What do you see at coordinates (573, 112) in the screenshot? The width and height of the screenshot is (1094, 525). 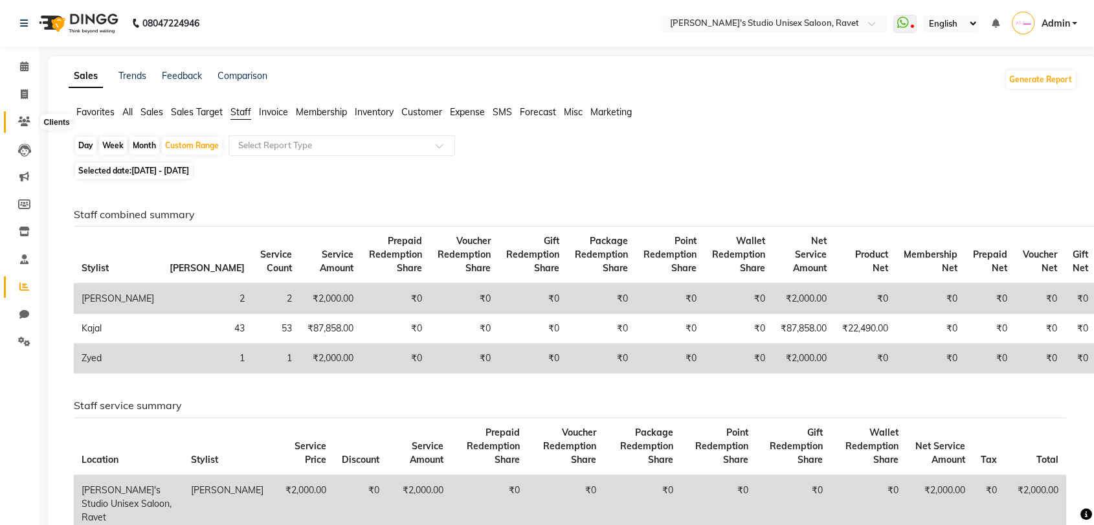 I see `span: Misc` at bounding box center [573, 112].